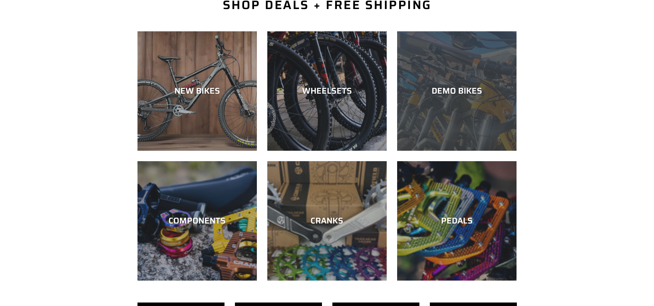 Image resolution: width=654 pixels, height=306 pixels. Describe the element at coordinates (456, 91) in the screenshot. I see `div: DEMO BIKES` at that location.